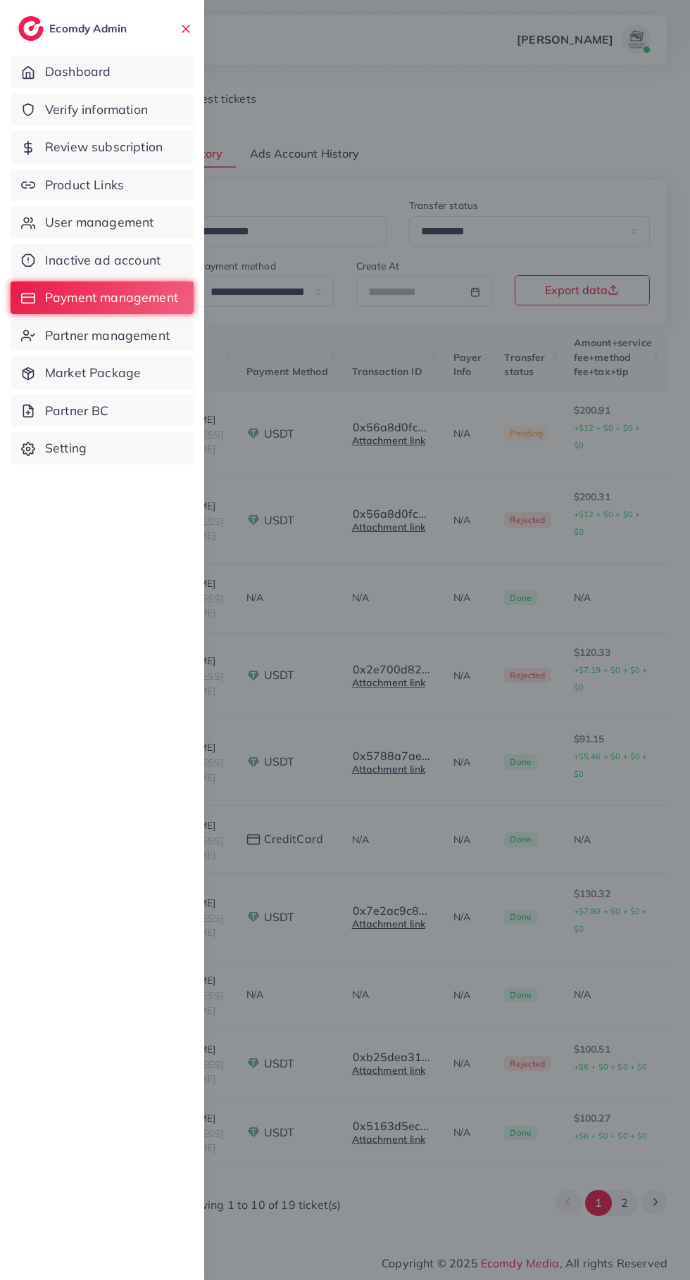 The image size is (690, 1280). What do you see at coordinates (103, 147) in the screenshot?
I see `span: Review subscription` at bounding box center [103, 147].